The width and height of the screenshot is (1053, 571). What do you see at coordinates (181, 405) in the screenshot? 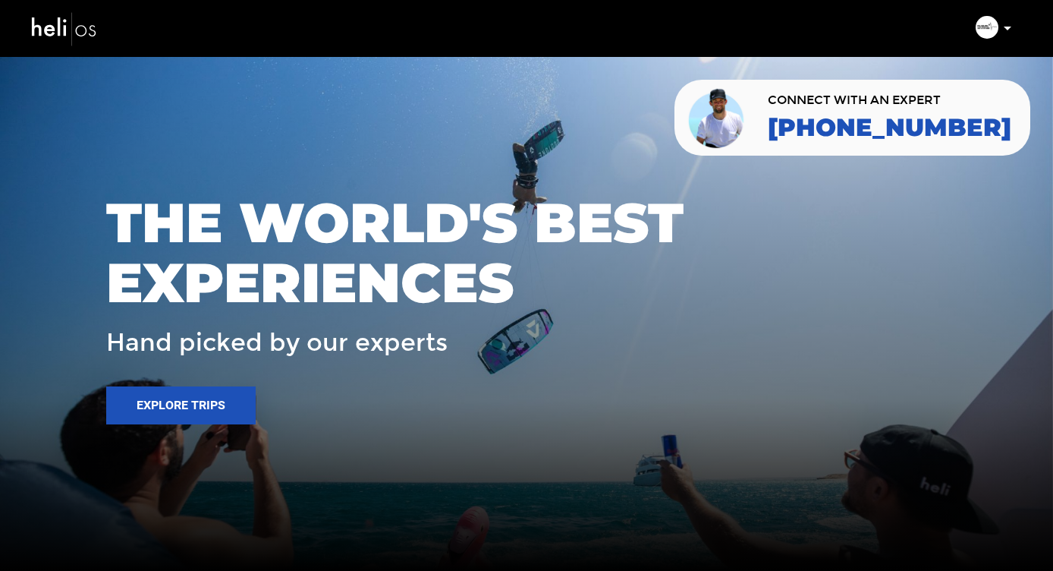
I see `button: Explore Trips` at bounding box center [181, 405].